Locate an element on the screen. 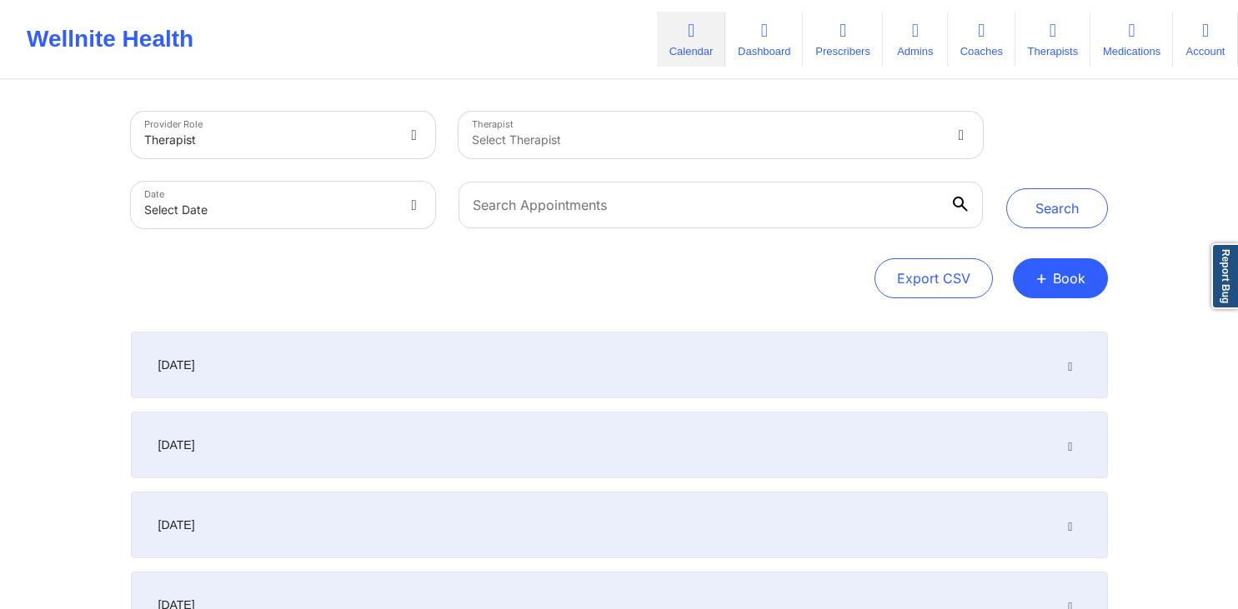 This screenshot has width=1238, height=609. a: Prescribers is located at coordinates (842, 39).